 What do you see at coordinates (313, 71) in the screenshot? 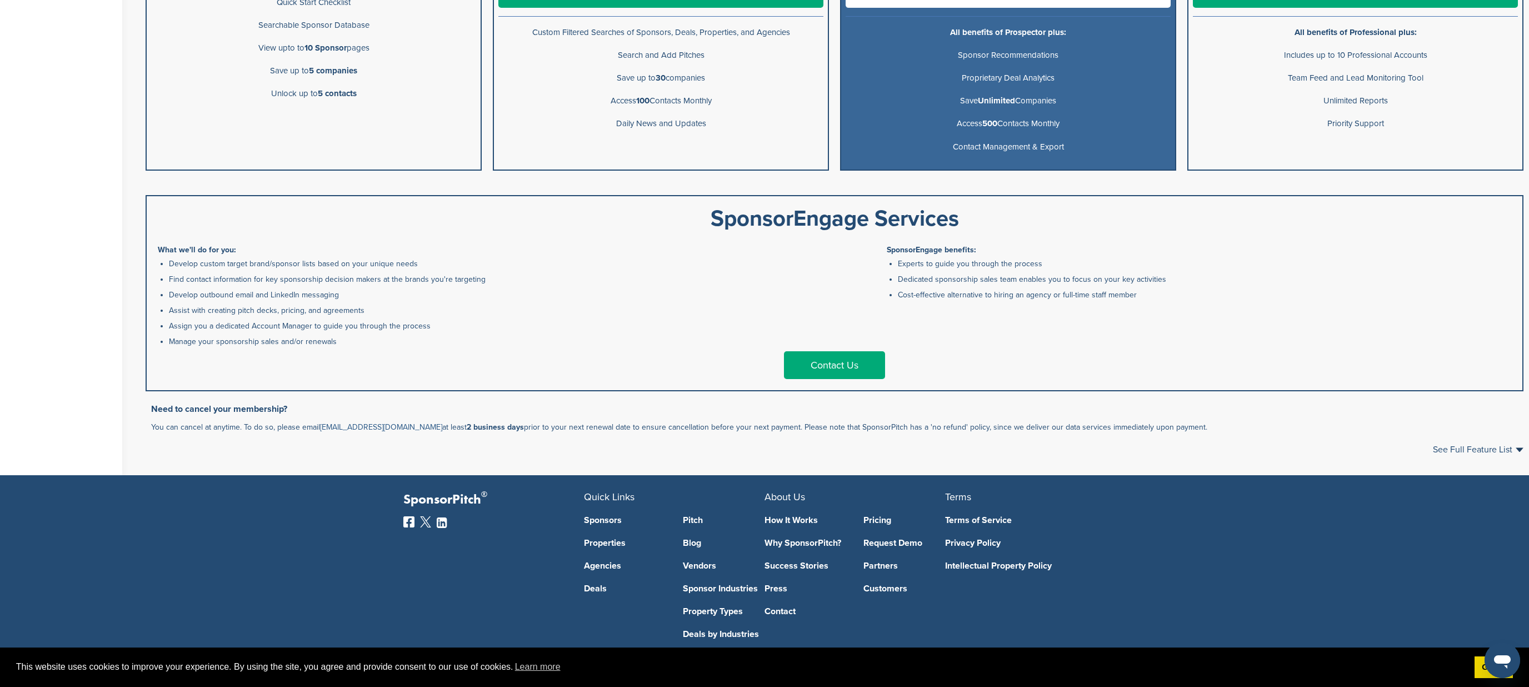
I see `p: Save up to` at bounding box center [313, 71].